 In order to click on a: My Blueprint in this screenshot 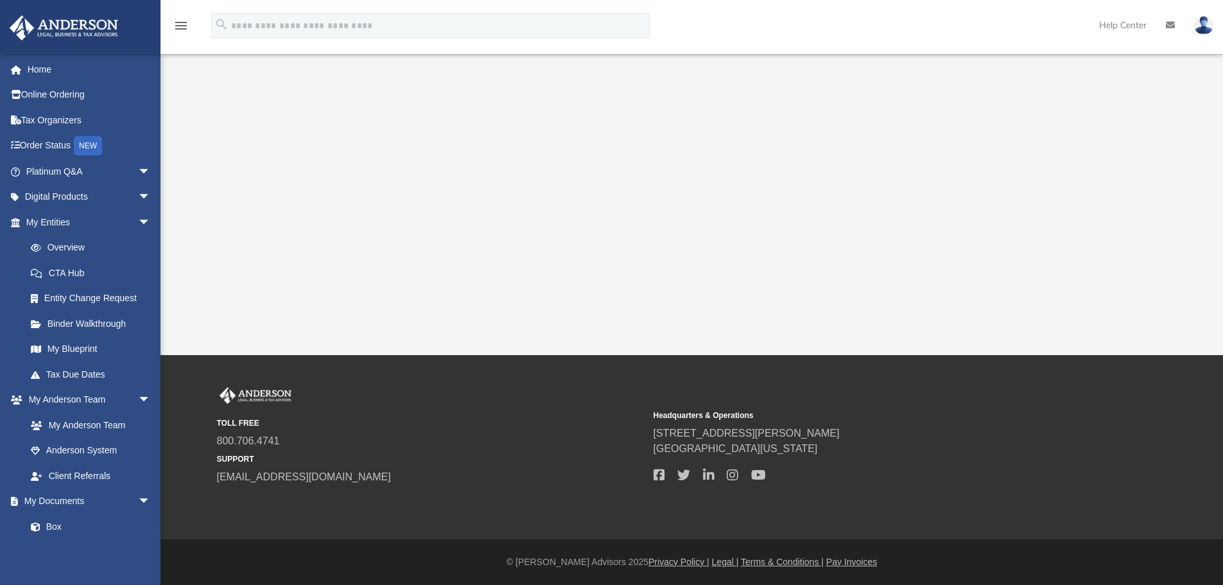, I will do `click(91, 349)`.